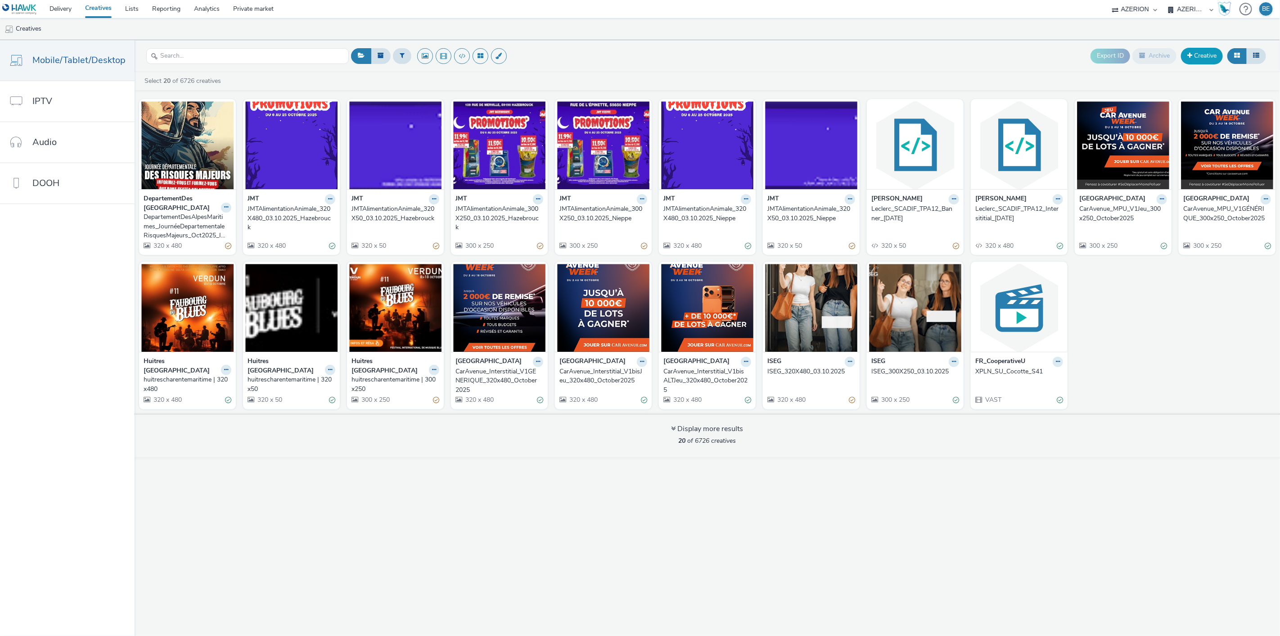 This screenshot has height=636, width=1280. What do you see at coordinates (499, 145) in the screenshot?
I see `img: JMTAlimentationAnimale_300X250_03.10.2025_Hazebrouck visual` at bounding box center [499, 145].